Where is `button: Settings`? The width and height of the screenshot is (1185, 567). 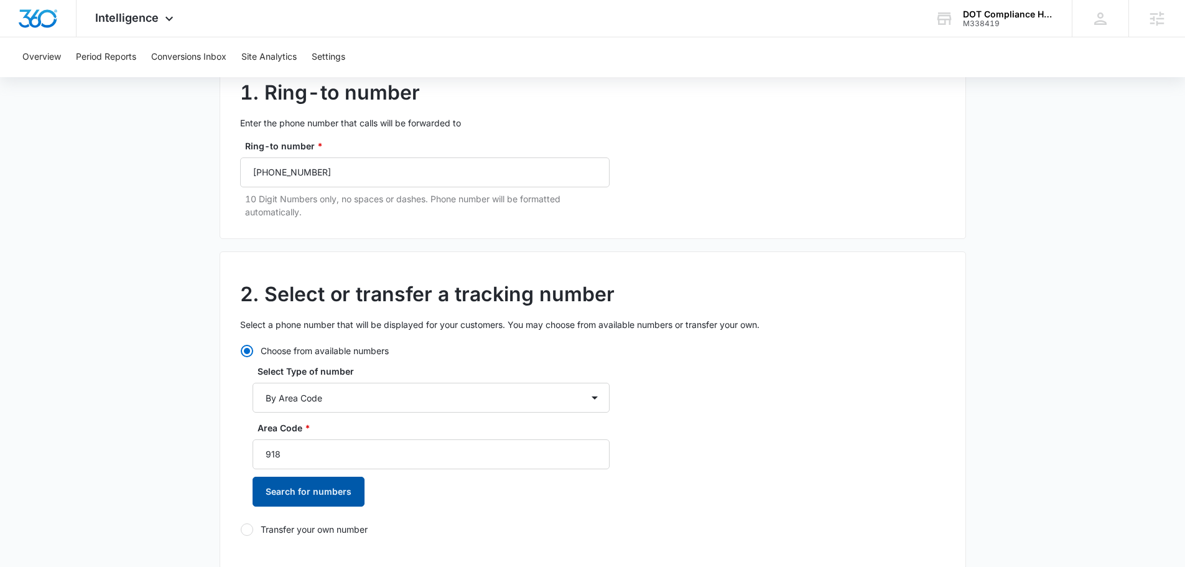 button: Settings is located at coordinates (328, 57).